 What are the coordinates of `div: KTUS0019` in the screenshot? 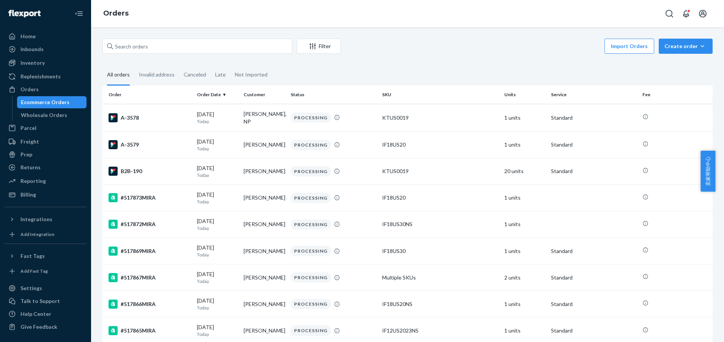 It's located at (440, 118).